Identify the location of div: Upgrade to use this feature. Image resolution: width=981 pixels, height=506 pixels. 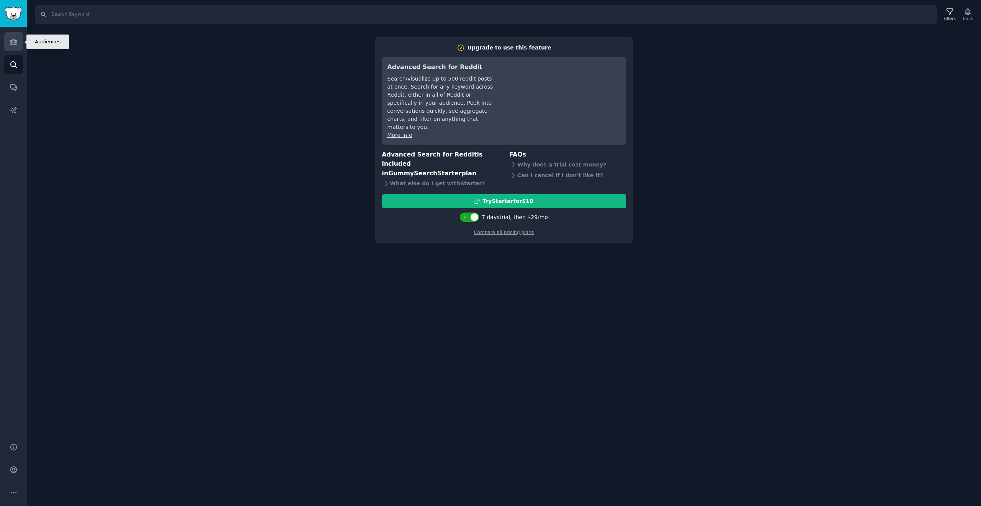
(509, 48).